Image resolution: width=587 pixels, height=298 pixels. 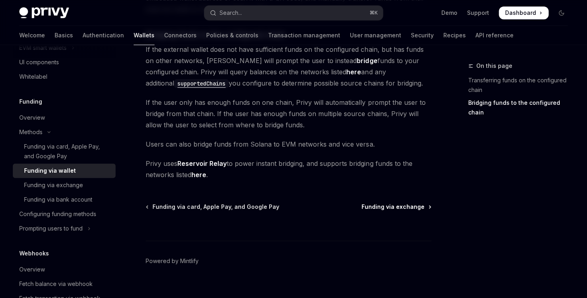 What do you see at coordinates (520, 13) in the screenshot?
I see `span: Dashboard` at bounding box center [520, 13].